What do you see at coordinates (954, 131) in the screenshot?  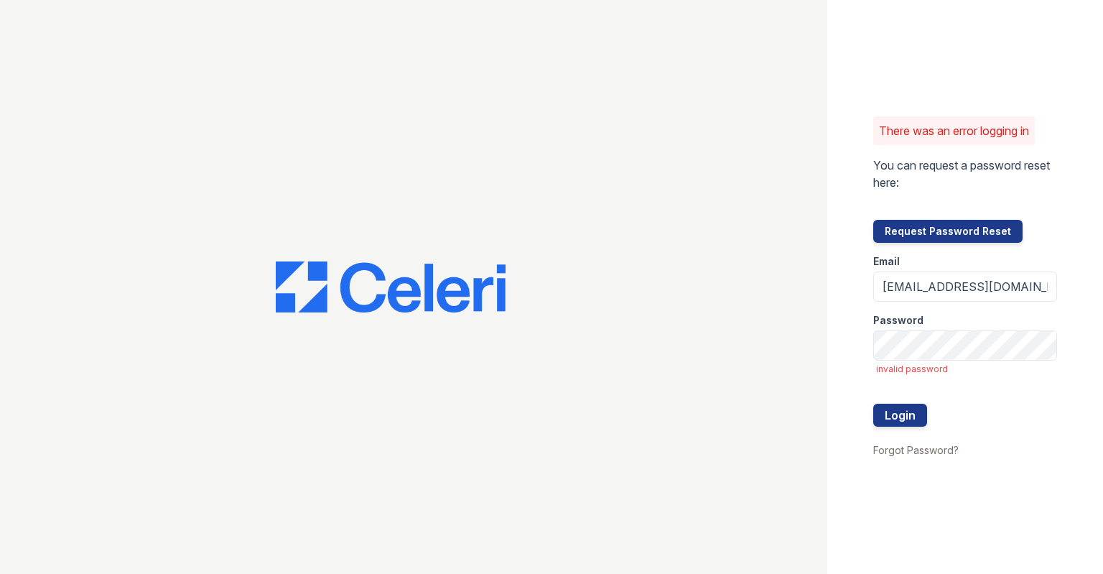 I see `p: There was an error logging in` at bounding box center [954, 131].